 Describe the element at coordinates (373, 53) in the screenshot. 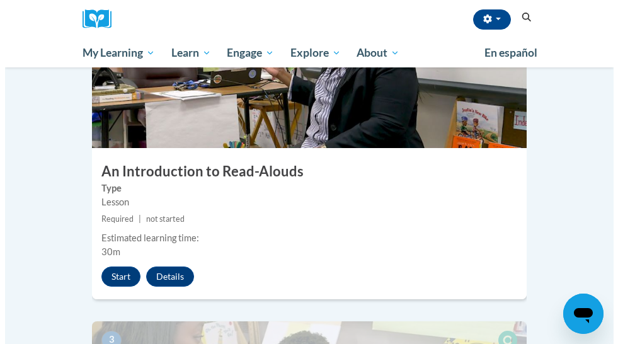

I see `span: About` at that location.